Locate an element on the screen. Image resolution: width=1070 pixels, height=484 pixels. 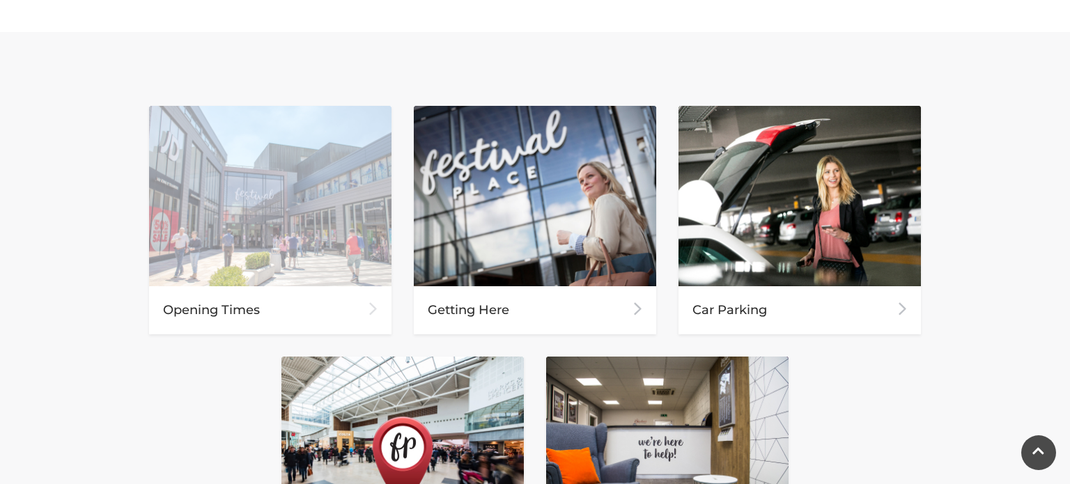
a: Getting Here is located at coordinates (535, 220).